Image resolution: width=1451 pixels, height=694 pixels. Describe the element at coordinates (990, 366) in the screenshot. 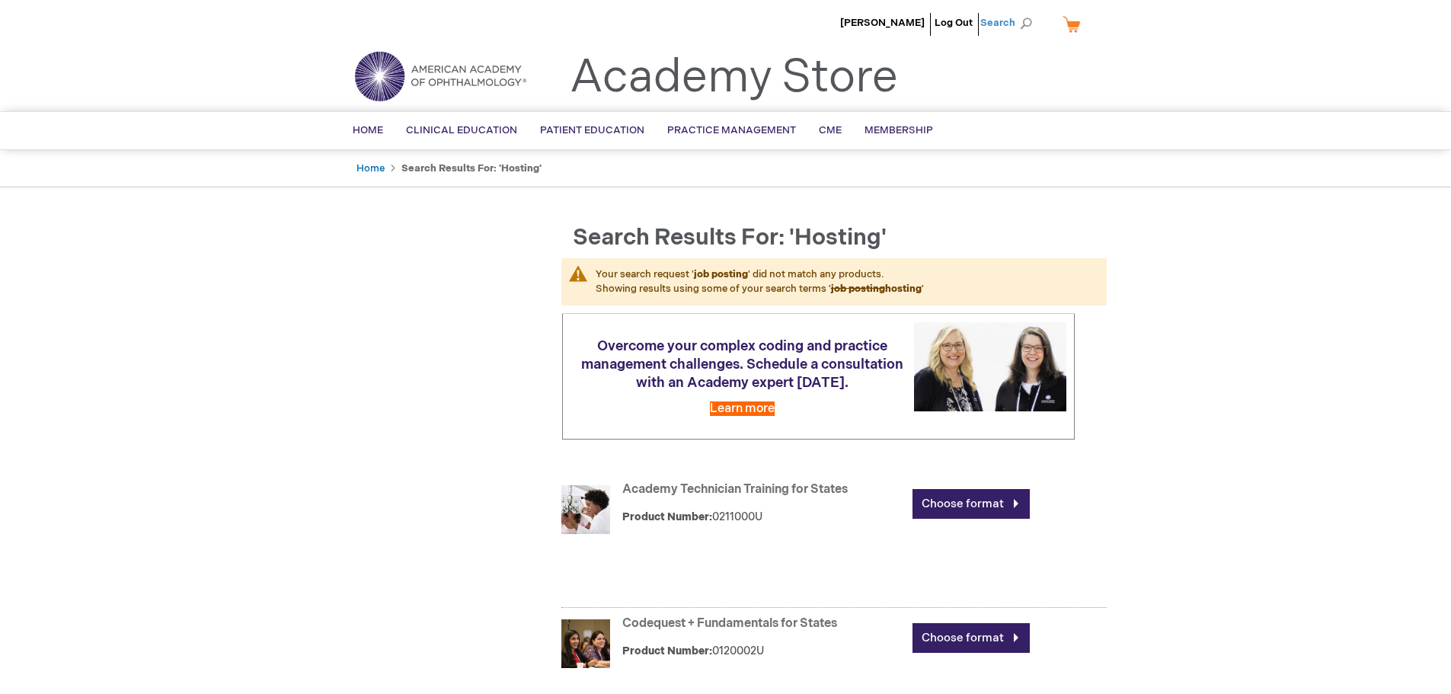

I see `img: Schedule a consultation with an Academy expert today` at that location.